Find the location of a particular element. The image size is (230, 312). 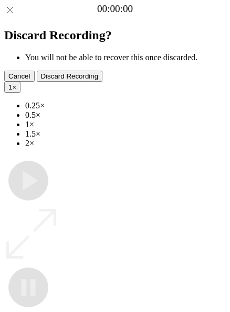

li: 1× is located at coordinates (125, 125).